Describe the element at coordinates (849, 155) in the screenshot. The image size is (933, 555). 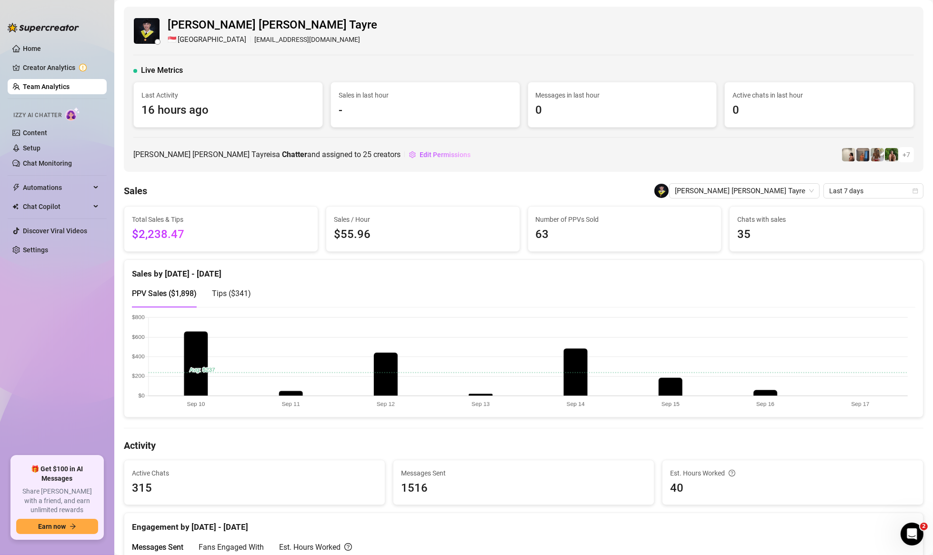
I see `img: Ralphy` at that location.